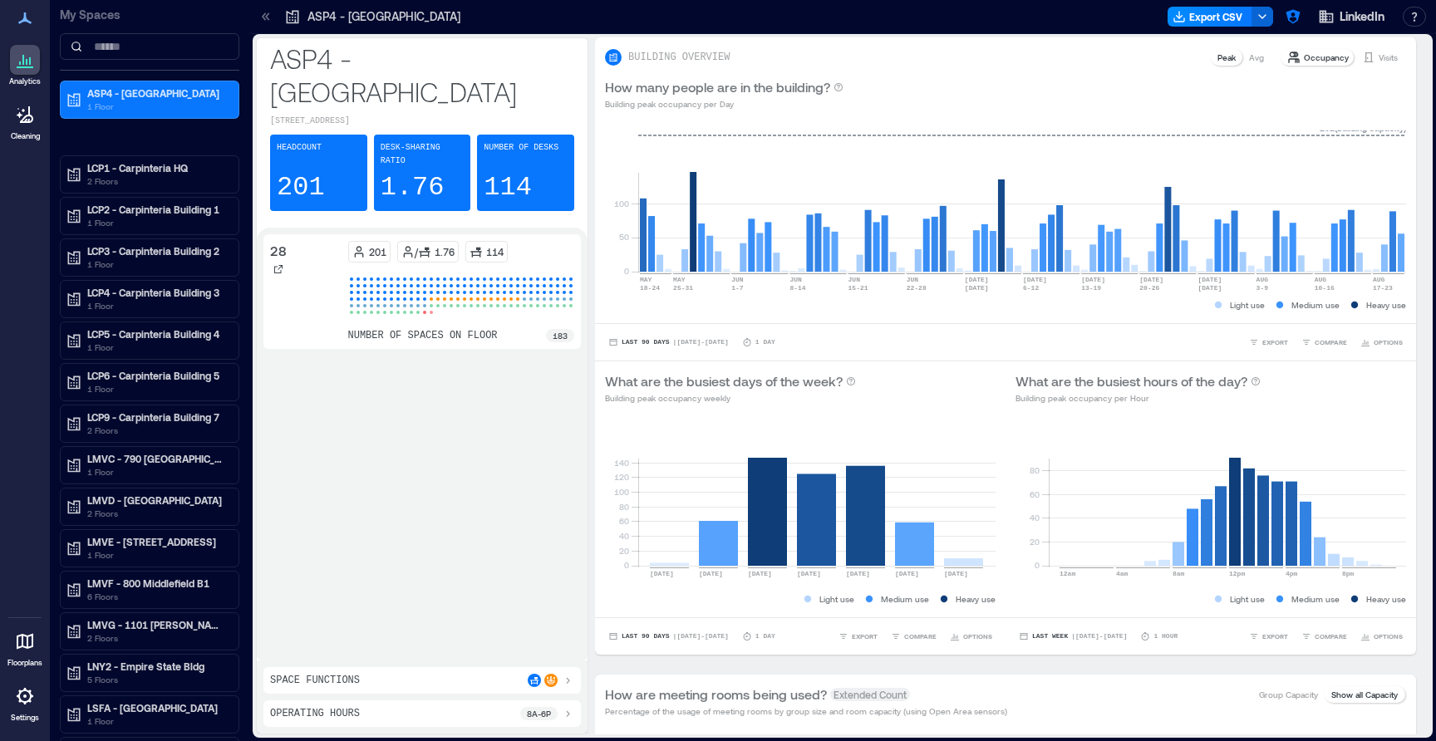 Image resolution: width=1436 pixels, height=741 pixels. Describe the element at coordinates (1383, 287) in the screenshot. I see `text: 17-23` at that location.